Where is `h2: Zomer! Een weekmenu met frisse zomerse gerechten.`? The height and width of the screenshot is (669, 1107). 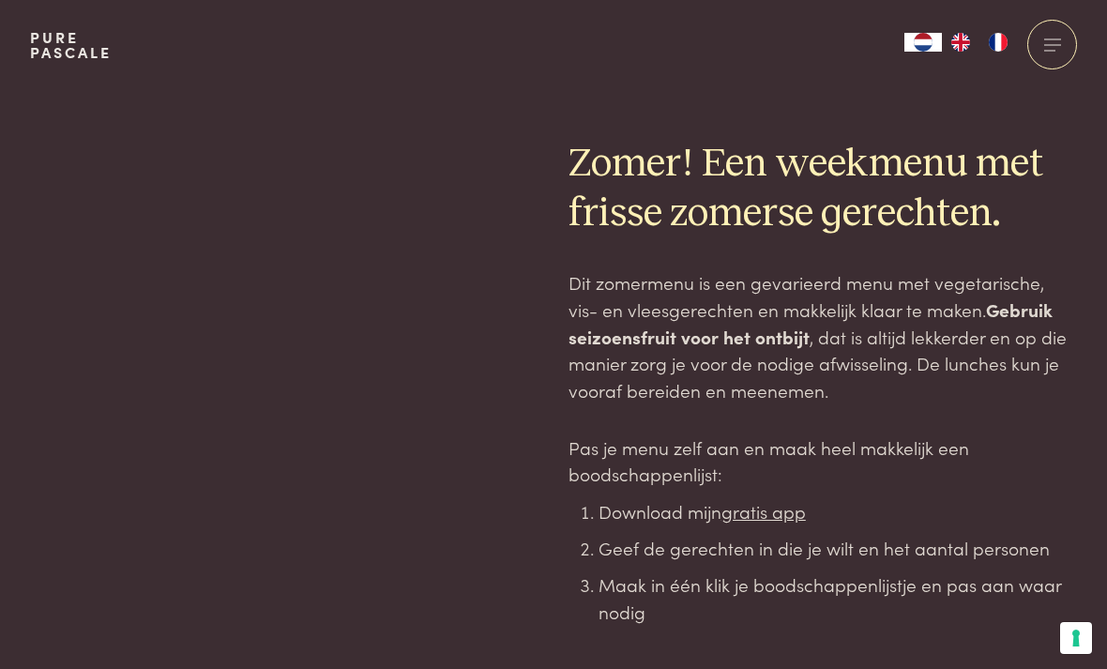 h2: Zomer! Een weekmenu met frisse zomerse gerechten. is located at coordinates (823, 190).